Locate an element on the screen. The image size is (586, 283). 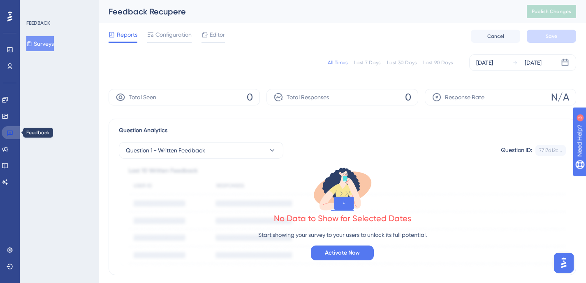
div: FEEDBACK is located at coordinates (38, 23).